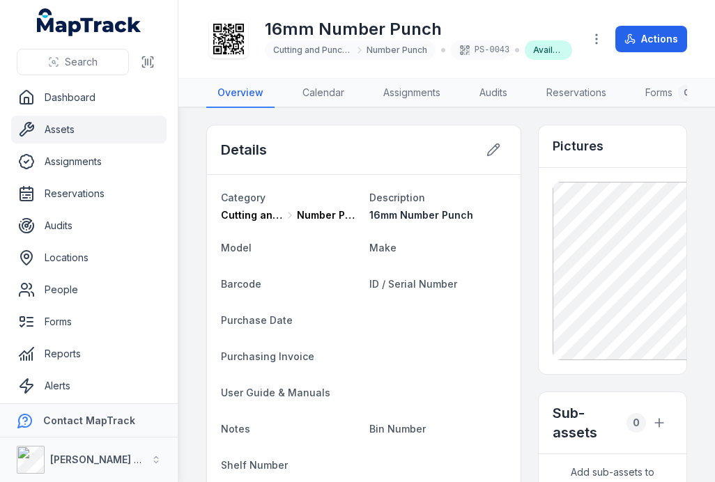 Image resolution: width=715 pixels, height=482 pixels. Describe the element at coordinates (413, 284) in the screenshot. I see `span: ID / Serial Number` at that location.